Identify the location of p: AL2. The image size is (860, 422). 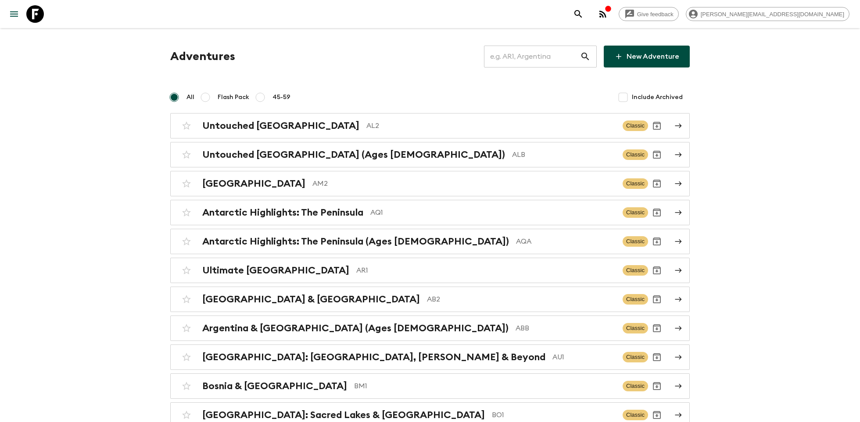
(491, 126).